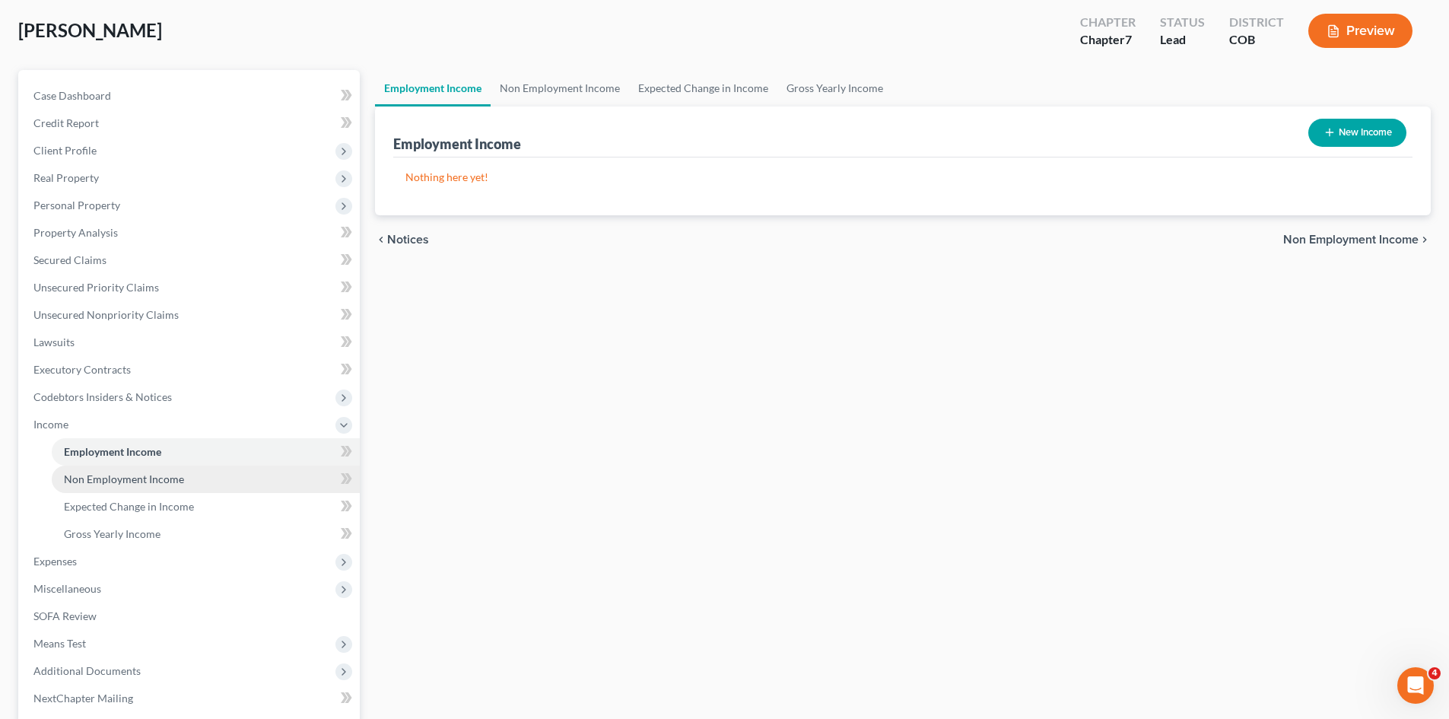  What do you see at coordinates (103, 396) in the screenshot?
I see `span: Codebtors Insiders & Notices` at bounding box center [103, 396].